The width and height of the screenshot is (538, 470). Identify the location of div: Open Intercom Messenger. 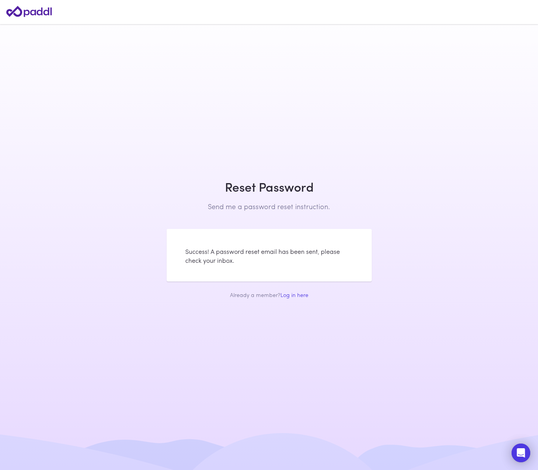
(521, 453).